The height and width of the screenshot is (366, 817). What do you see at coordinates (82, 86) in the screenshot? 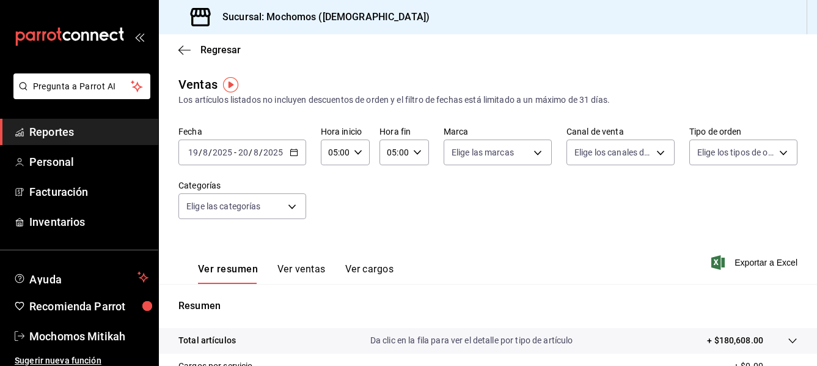
I see `button: Pregunta a Parrot AI` at bounding box center [82, 86].